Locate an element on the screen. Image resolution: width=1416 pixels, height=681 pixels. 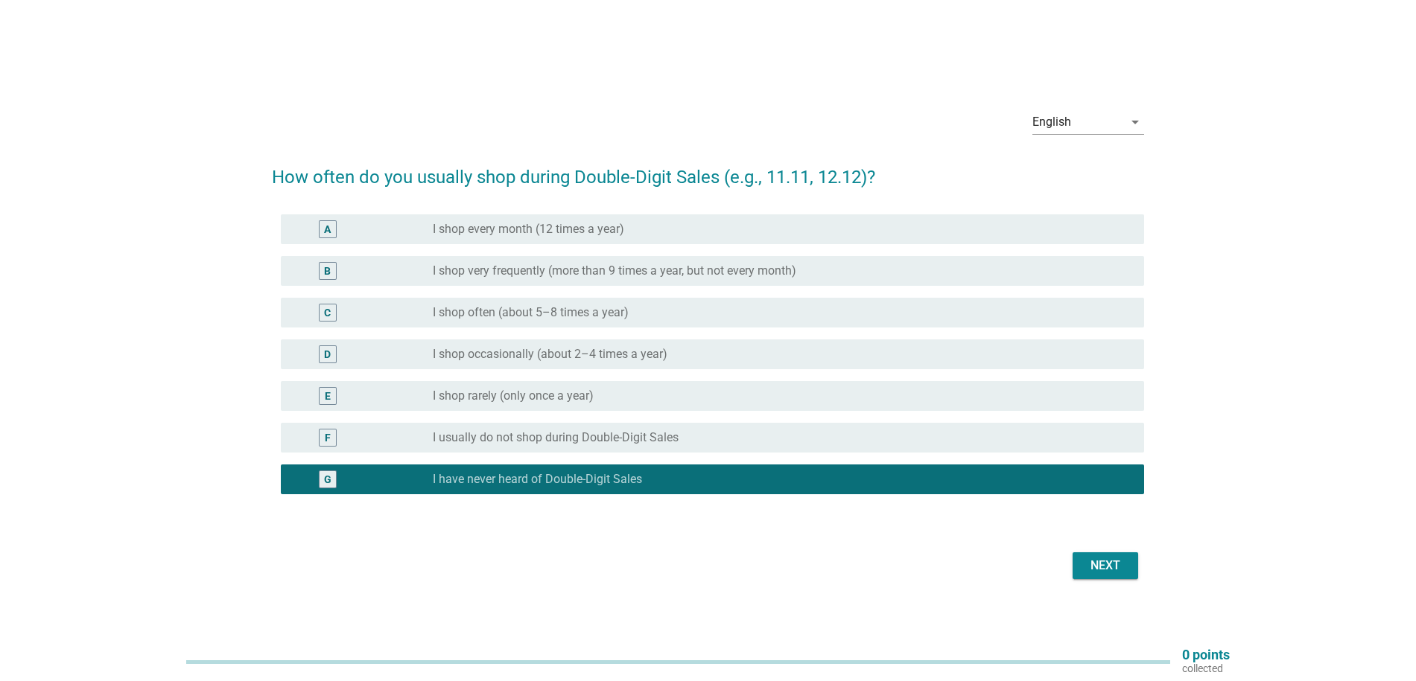
div: English is located at coordinates (1052, 122).